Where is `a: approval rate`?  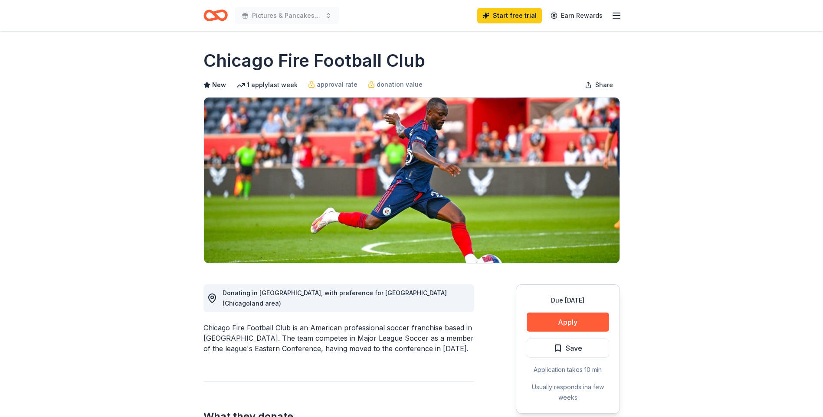
a: approval rate is located at coordinates (333, 85).